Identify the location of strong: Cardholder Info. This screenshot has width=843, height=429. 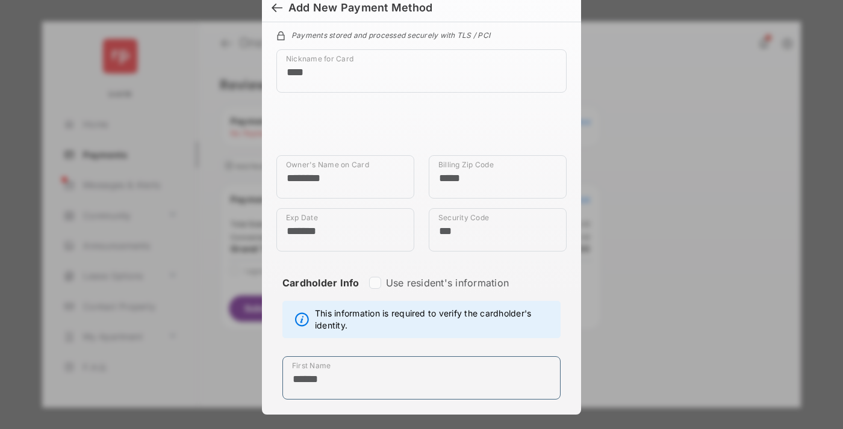
(321, 294).